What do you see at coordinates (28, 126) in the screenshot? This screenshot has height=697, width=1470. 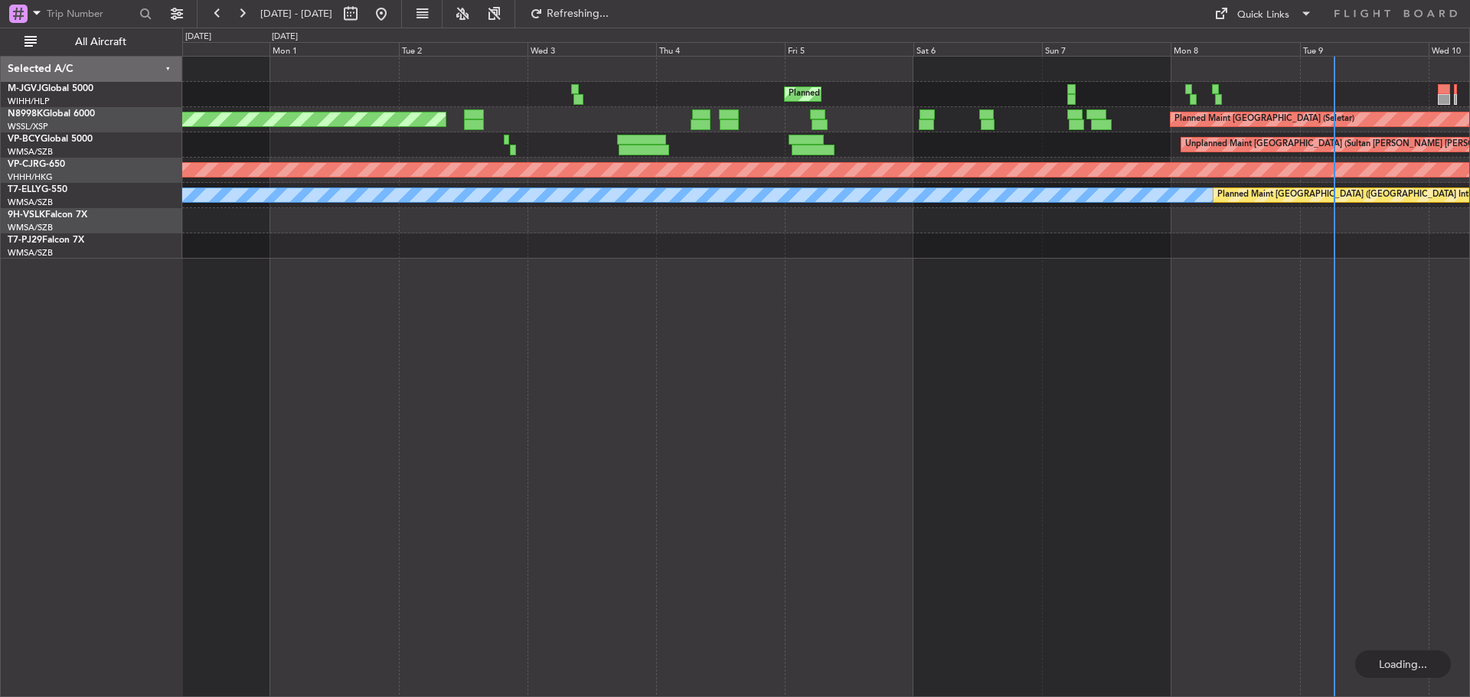 I see `a: WSSL/XSP` at bounding box center [28, 126].